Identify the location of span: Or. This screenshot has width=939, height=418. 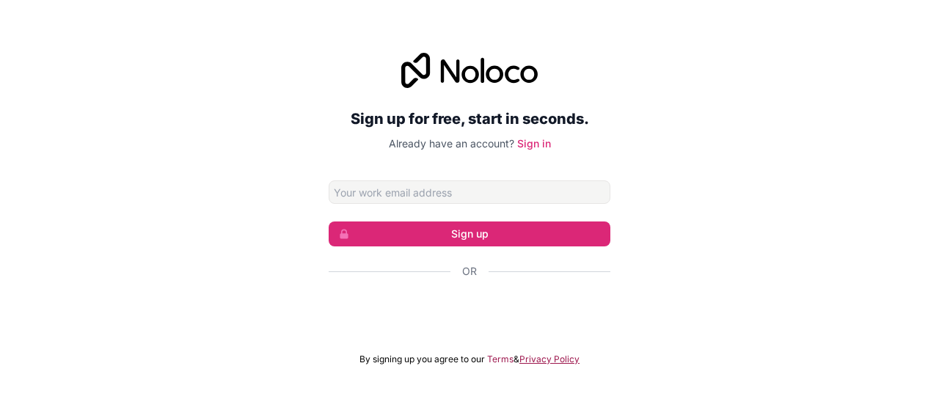
(470, 272).